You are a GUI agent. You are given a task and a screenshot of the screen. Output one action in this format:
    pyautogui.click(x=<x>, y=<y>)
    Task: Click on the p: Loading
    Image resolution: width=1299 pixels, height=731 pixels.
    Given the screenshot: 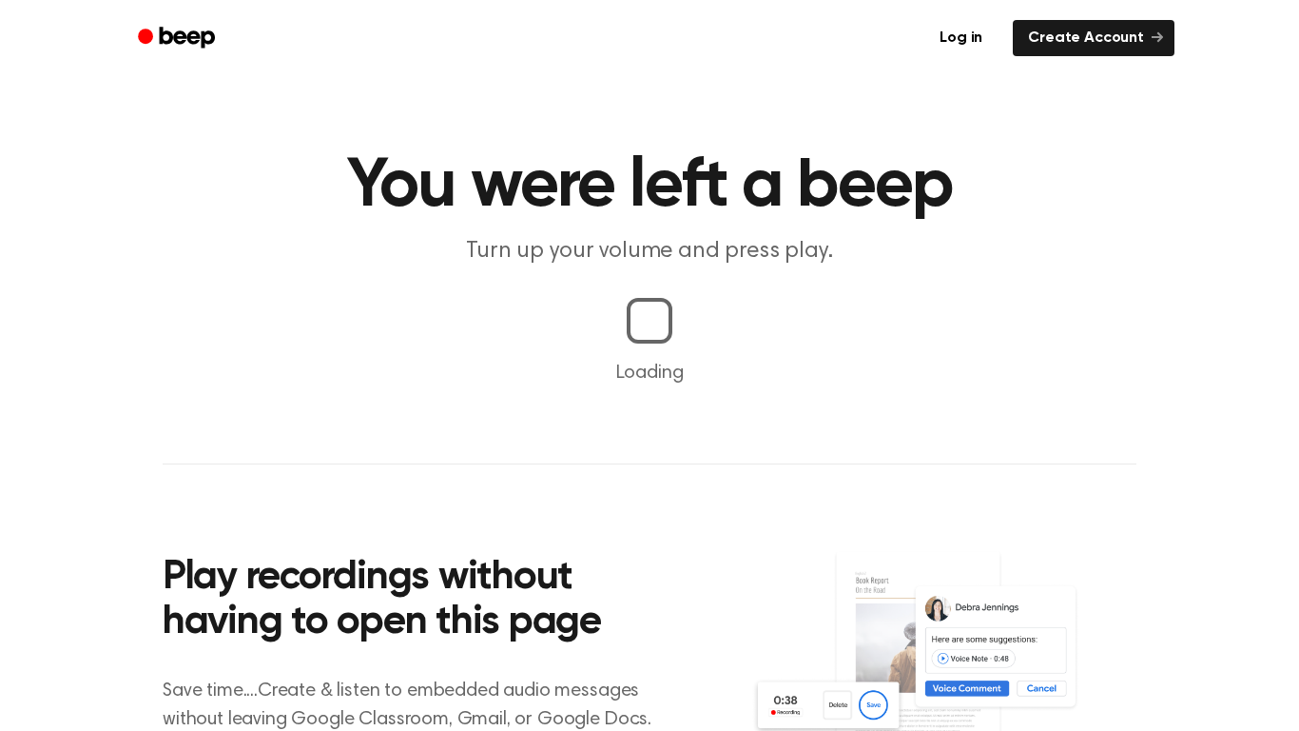 What is the action you would take?
    pyautogui.click(x=650, y=373)
    